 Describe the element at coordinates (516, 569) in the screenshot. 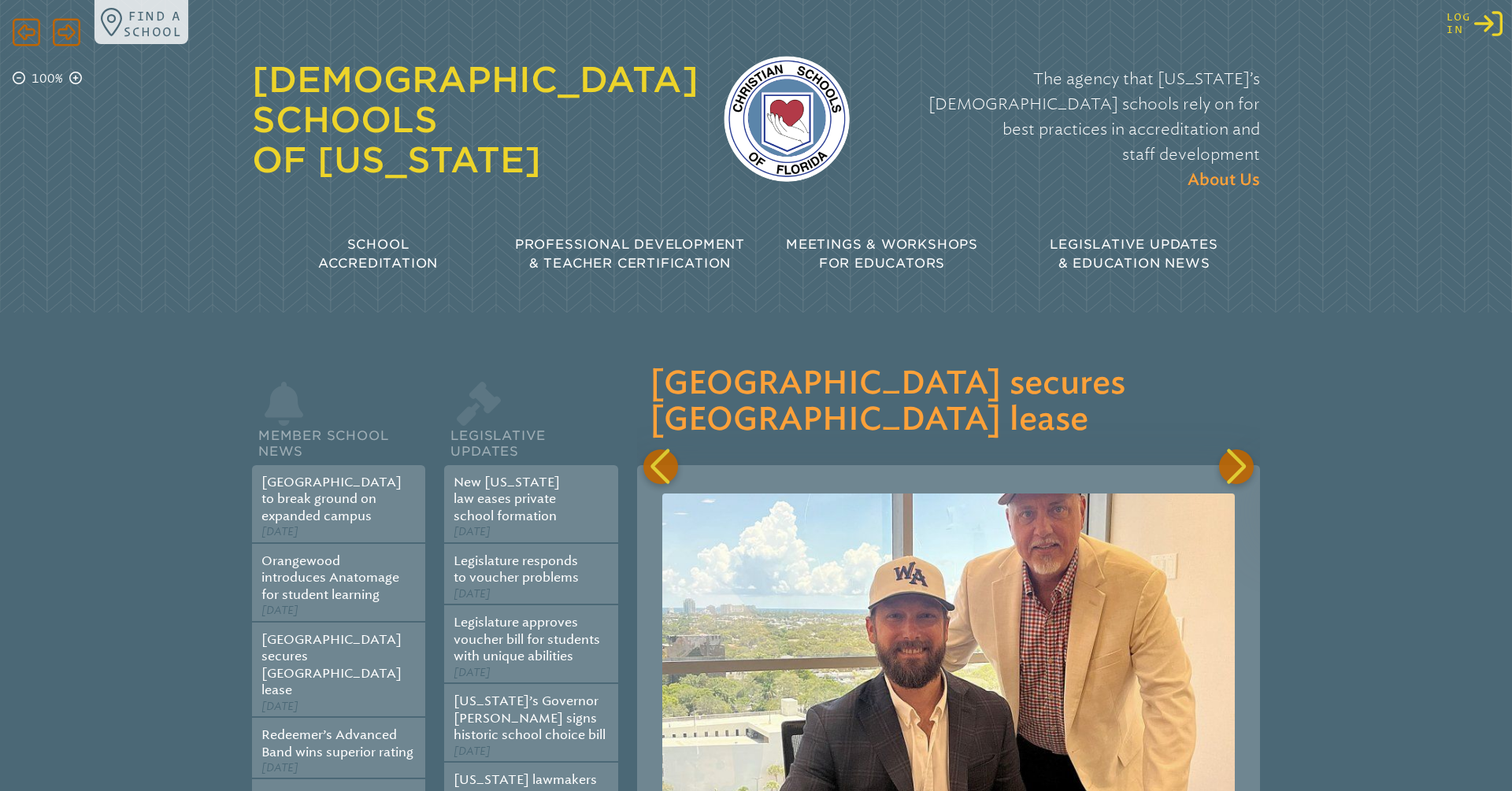

I see `a: Legislature responds to voucher problems` at that location.